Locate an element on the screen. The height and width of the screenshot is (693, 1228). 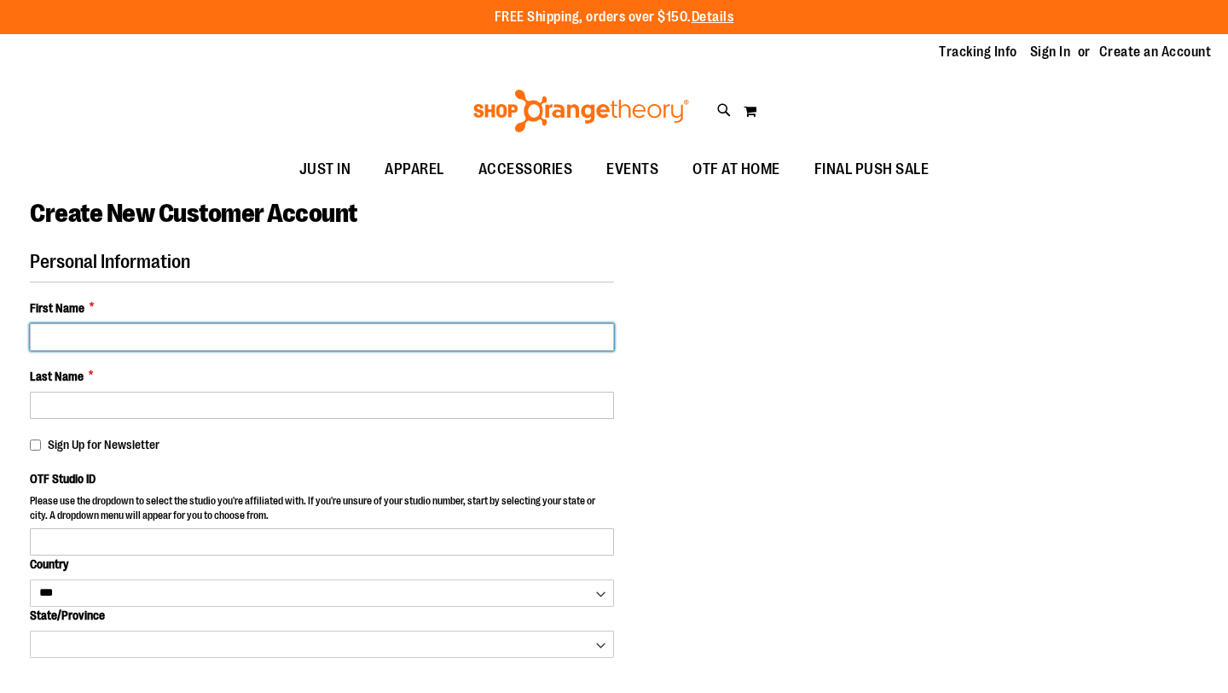
p: Please use the dropdown to select the studio you're affiliated with. If you're unsure of your stu... is located at coordinates (322, 510).